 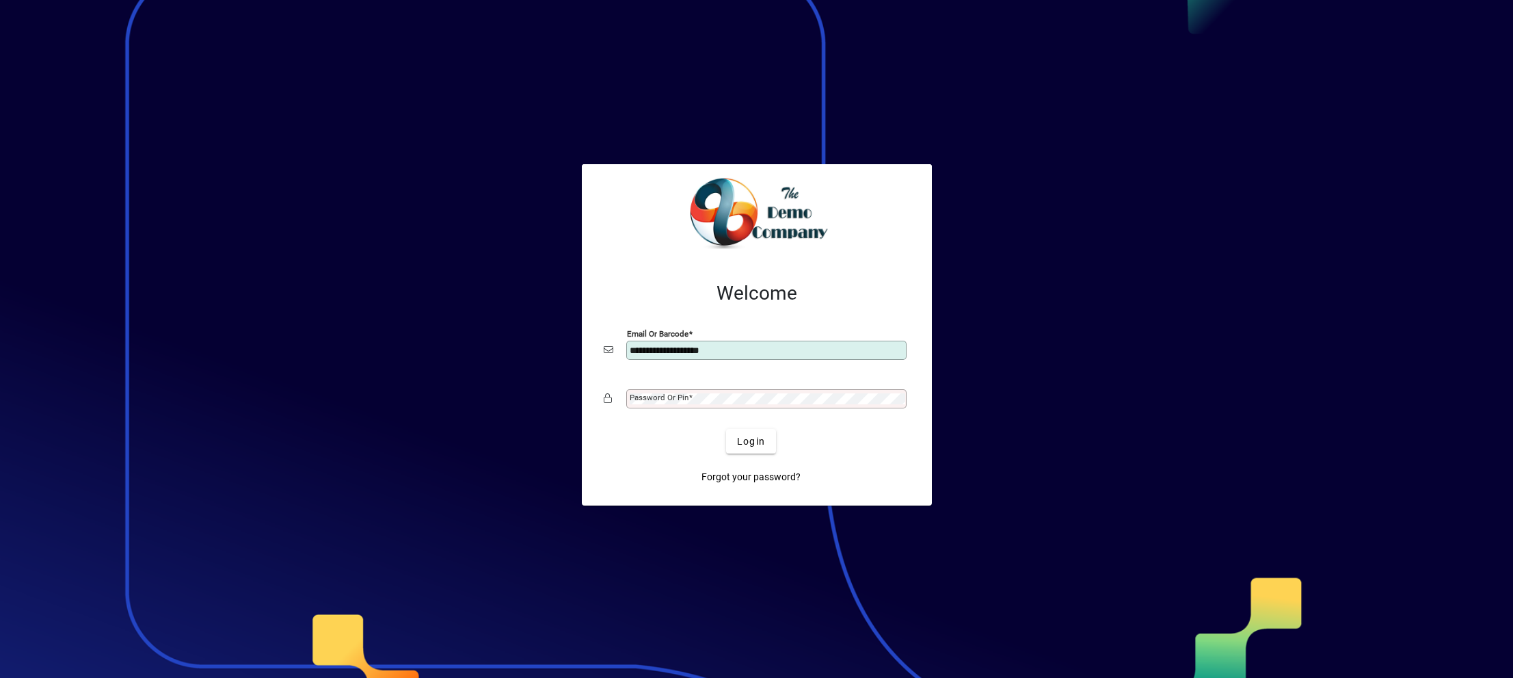 What do you see at coordinates (751, 441) in the screenshot?
I see `button: Login` at bounding box center [751, 441].